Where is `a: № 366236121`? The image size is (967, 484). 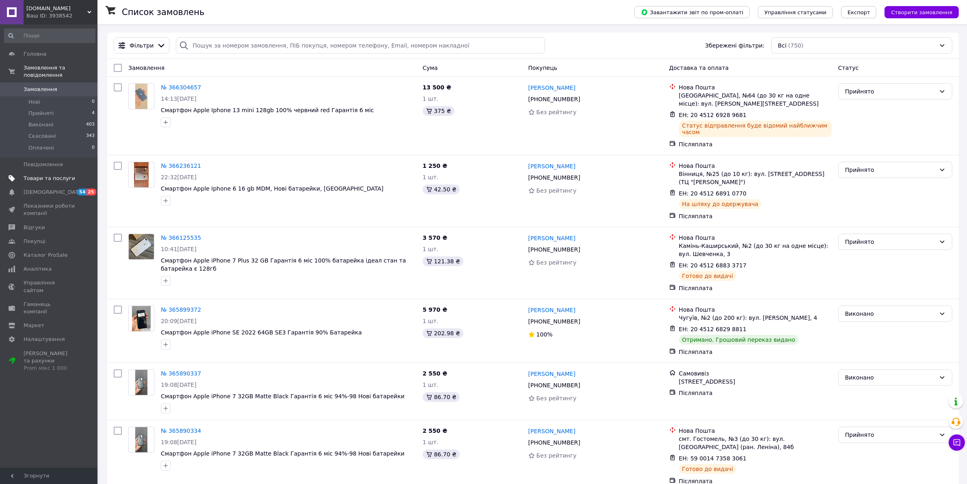 a: № 366236121 is located at coordinates (181, 166).